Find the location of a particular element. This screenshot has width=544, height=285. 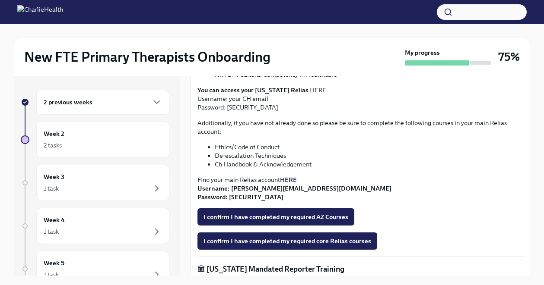

p: Additionally, if you have not already done so please be sure to complete the following courses in... is located at coordinates (360, 127).